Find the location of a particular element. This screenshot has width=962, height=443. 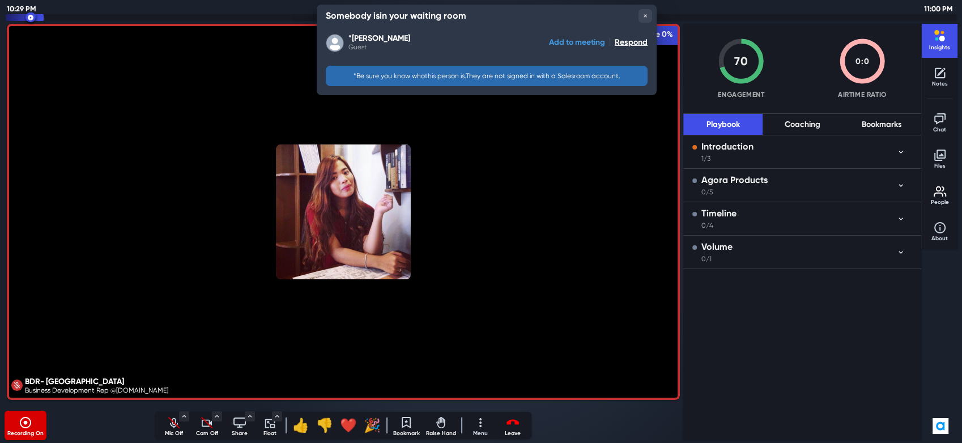

svg: avatar is located at coordinates (335, 43).